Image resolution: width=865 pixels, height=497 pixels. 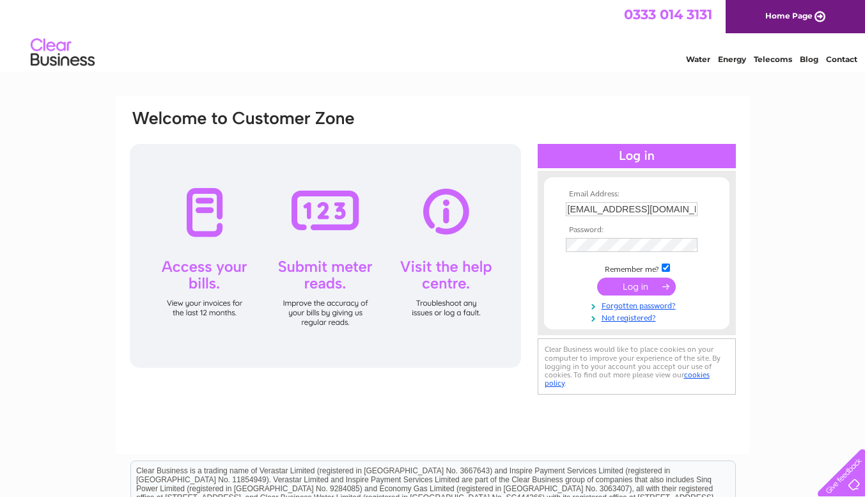 I want to click on td: Remember me?, so click(x=637, y=268).